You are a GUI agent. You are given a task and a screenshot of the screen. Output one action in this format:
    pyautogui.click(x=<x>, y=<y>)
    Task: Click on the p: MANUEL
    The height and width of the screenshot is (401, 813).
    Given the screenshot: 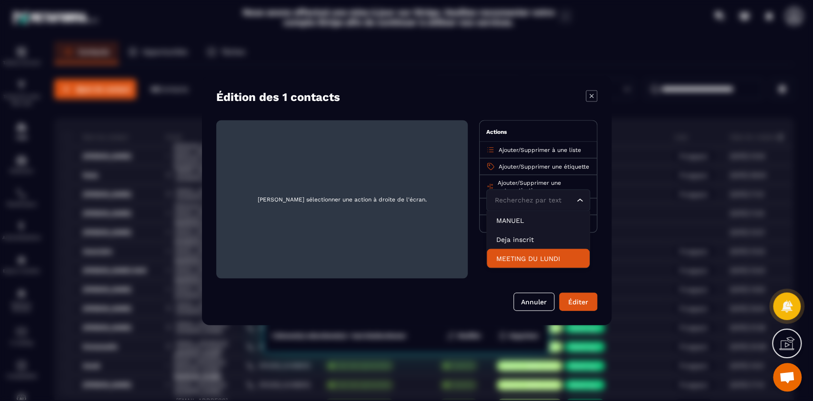 What is the action you would take?
    pyautogui.click(x=538, y=220)
    